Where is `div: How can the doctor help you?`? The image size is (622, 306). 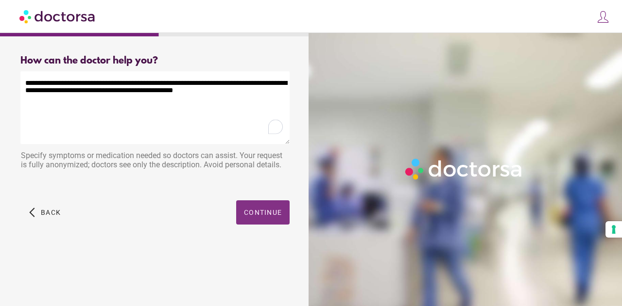
div: How can the doctor help you? is located at coordinates (155, 61).